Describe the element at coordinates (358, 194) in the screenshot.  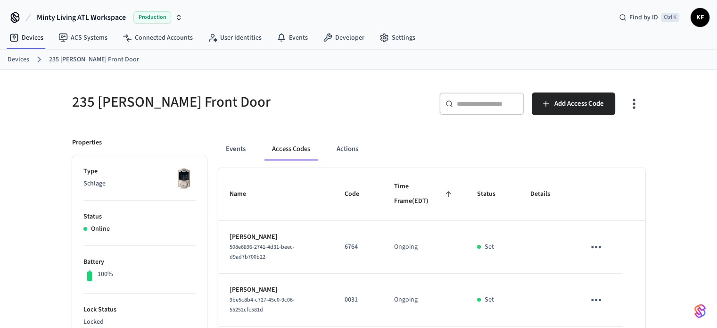
I see `span: Code` at that location.